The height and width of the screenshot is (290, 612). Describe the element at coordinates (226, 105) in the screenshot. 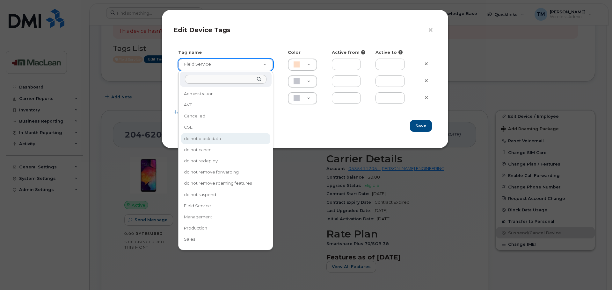

I see `div: AVT` at that location.